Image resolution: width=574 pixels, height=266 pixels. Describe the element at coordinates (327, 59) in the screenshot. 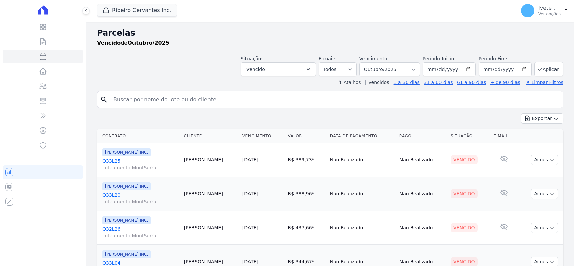

I see `label: E-mail:` at that location.